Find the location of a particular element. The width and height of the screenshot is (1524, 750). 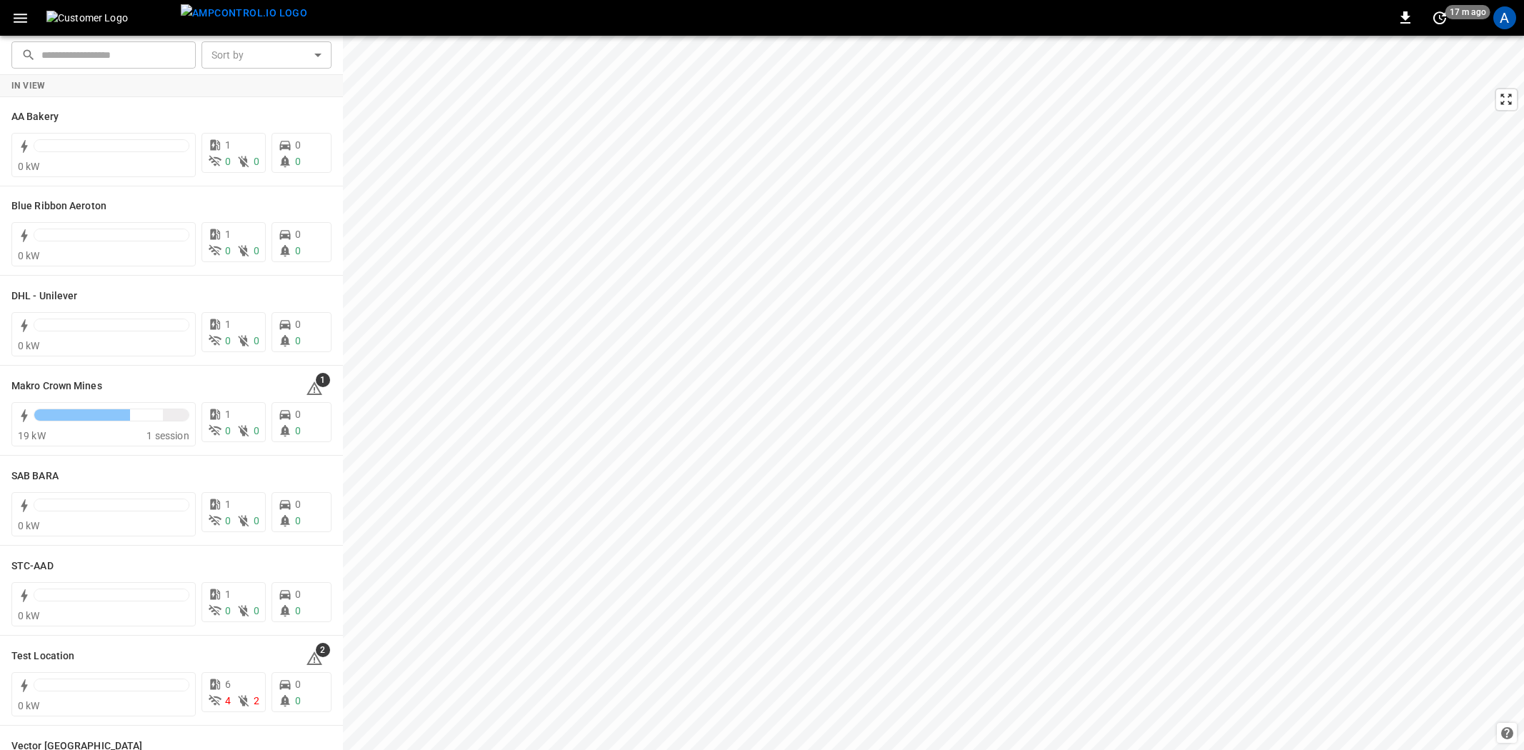

h6: Blue Ribbon Aeroton is located at coordinates (59, 207).